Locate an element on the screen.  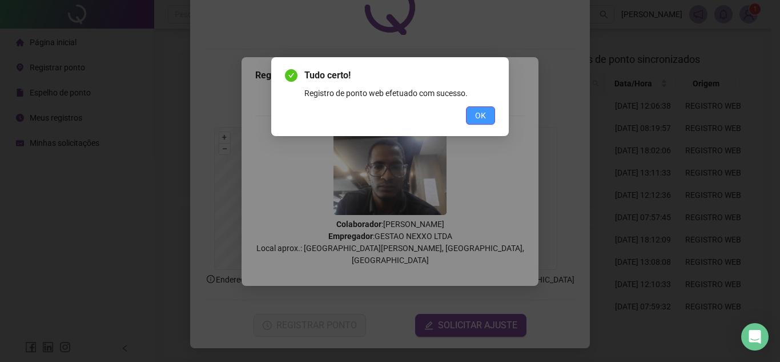
span: OK is located at coordinates (480, 115).